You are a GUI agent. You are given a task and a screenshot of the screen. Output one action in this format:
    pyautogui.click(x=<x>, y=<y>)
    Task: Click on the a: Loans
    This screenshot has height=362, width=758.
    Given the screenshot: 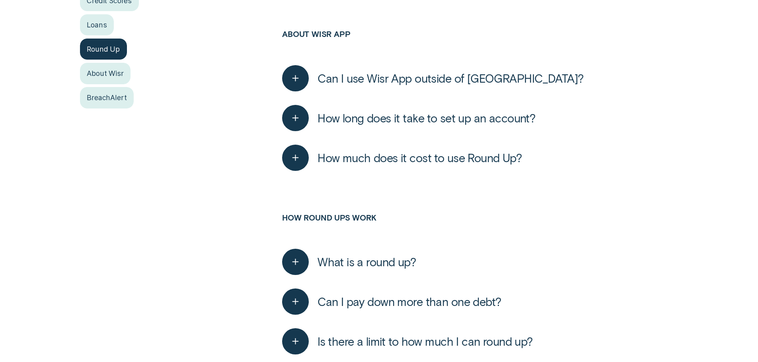 What is the action you would take?
    pyautogui.click(x=97, y=25)
    